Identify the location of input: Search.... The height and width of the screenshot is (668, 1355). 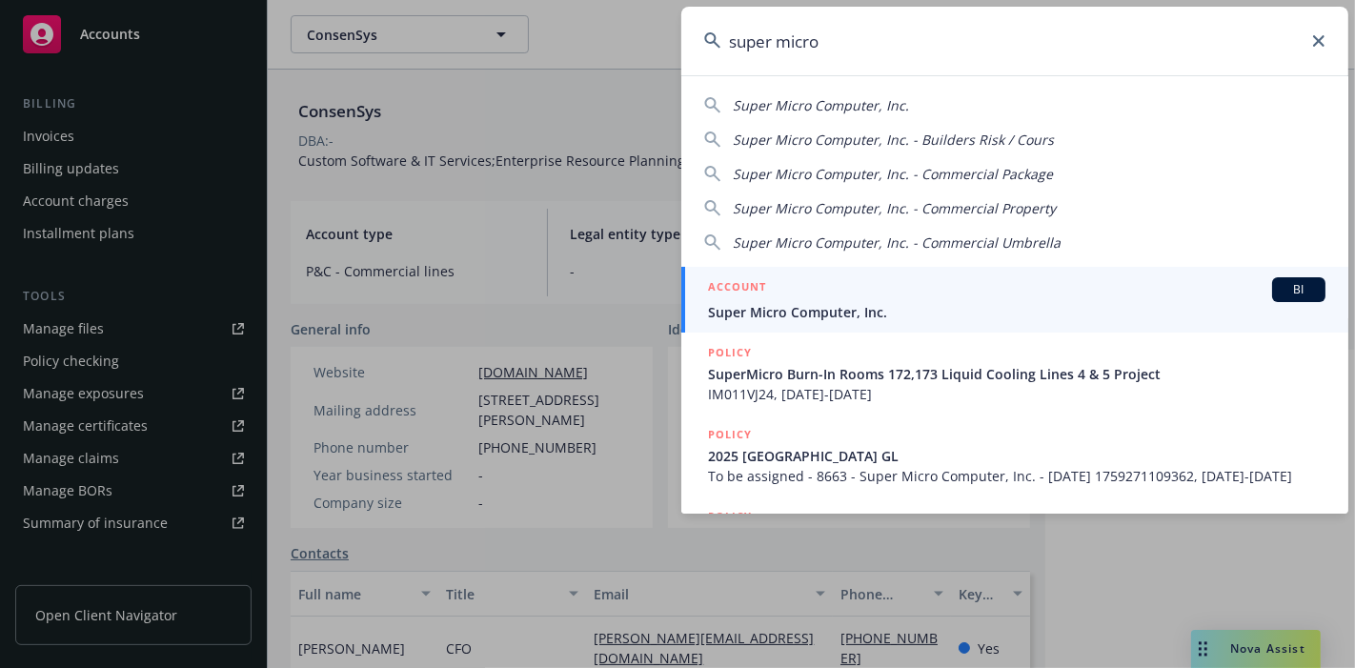
(1015, 41).